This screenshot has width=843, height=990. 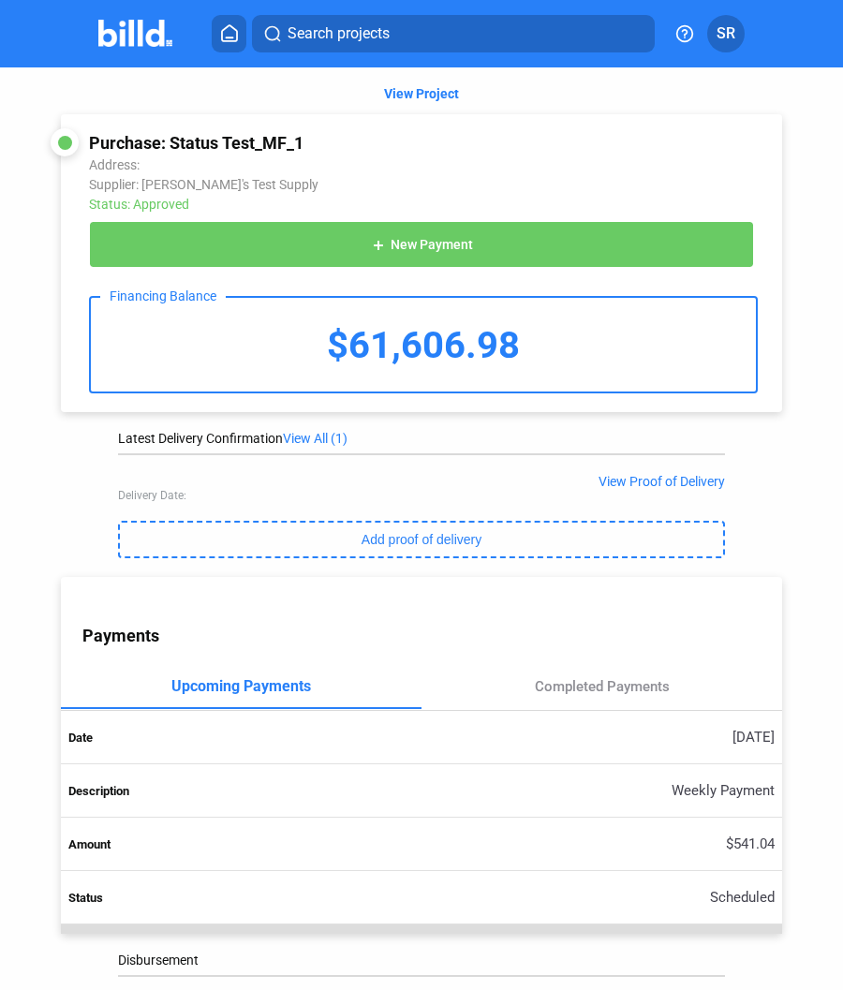 I want to click on span: View Project, so click(x=422, y=94).